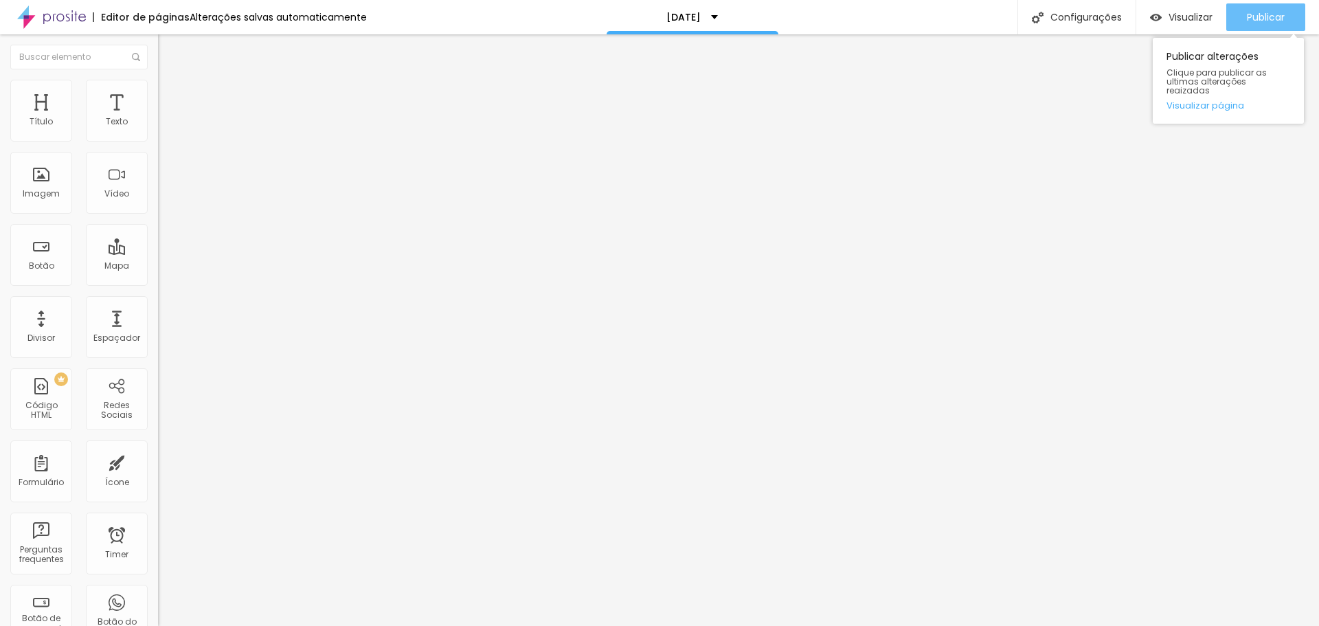 This screenshot has width=1319, height=626. Describe the element at coordinates (278, 17) in the screenshot. I see `div: Alterações salvas automaticamente` at that location.